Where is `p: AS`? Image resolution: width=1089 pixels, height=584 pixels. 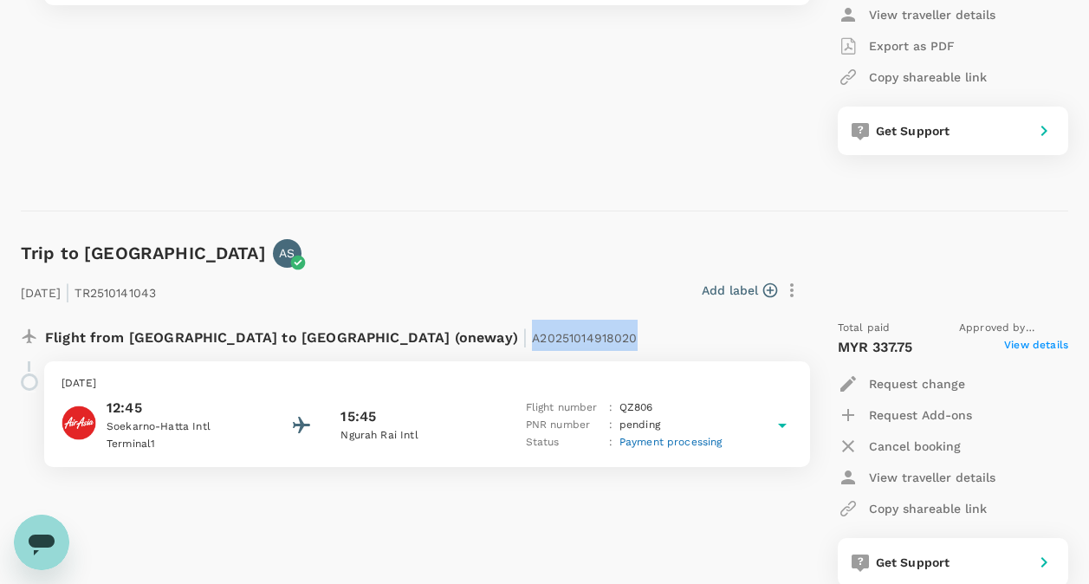
p: AS is located at coordinates (287, 253).